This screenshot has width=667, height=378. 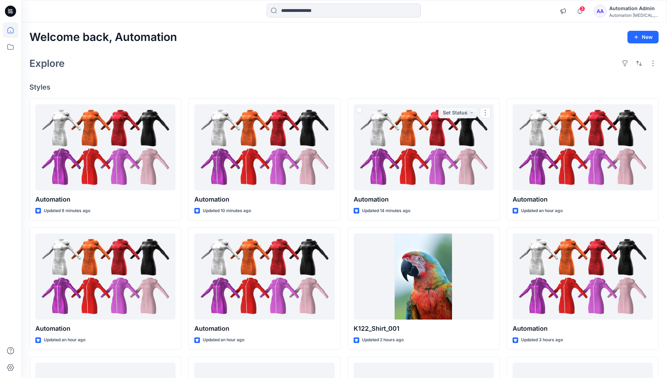 What do you see at coordinates (383, 340) in the screenshot?
I see `p: Updated 2 hours ago` at bounding box center [383, 340].